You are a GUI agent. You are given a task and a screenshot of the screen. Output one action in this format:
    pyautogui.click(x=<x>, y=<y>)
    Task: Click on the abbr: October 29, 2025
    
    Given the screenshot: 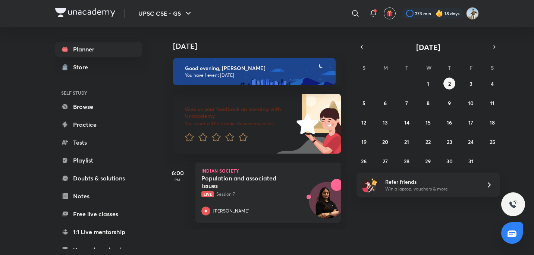 What is the action you would take?
    pyautogui.click(x=428, y=161)
    